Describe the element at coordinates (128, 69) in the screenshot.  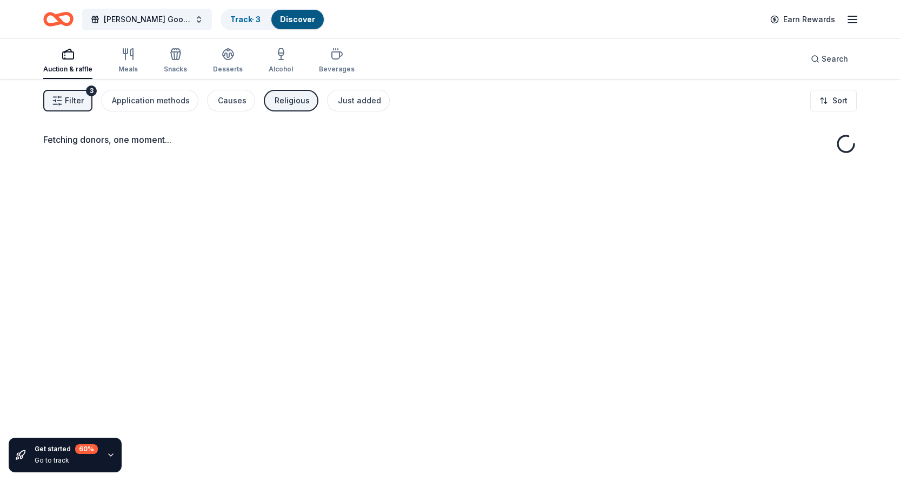
I see `div: Meals` at that location.